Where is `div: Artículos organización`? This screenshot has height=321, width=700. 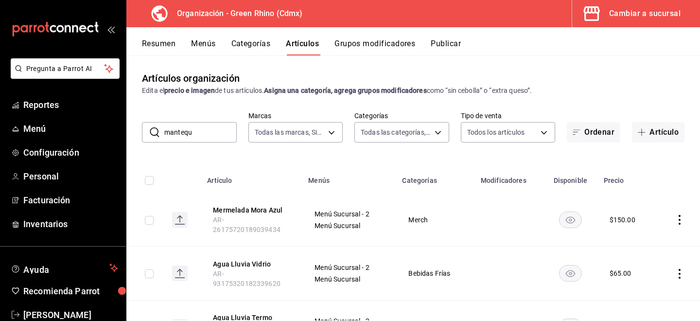
div: Artículos organización is located at coordinates (191, 78).